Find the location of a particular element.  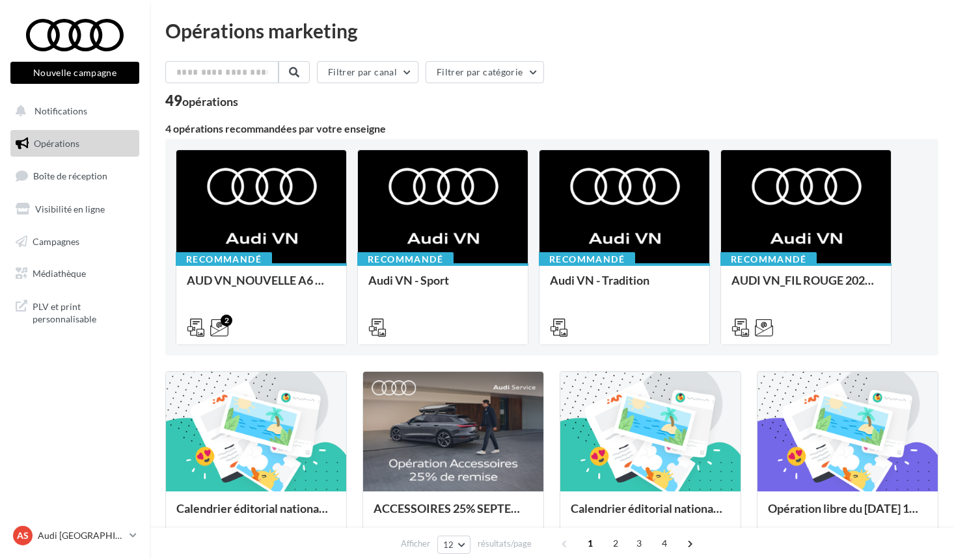

span: Boîte de réception is located at coordinates (70, 176).